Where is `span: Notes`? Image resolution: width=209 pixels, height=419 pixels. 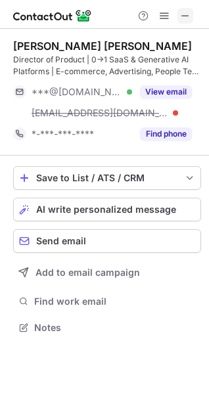
span: Notes is located at coordinates (115, 328).